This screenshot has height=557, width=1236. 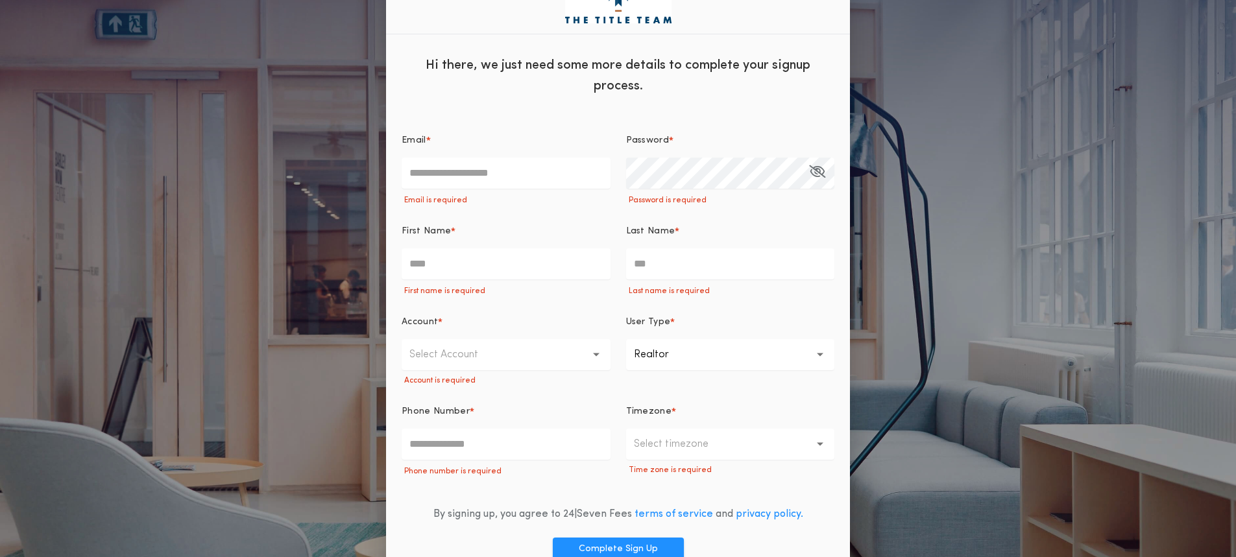 I want to click on a: terms of service, so click(x=673, y=514).